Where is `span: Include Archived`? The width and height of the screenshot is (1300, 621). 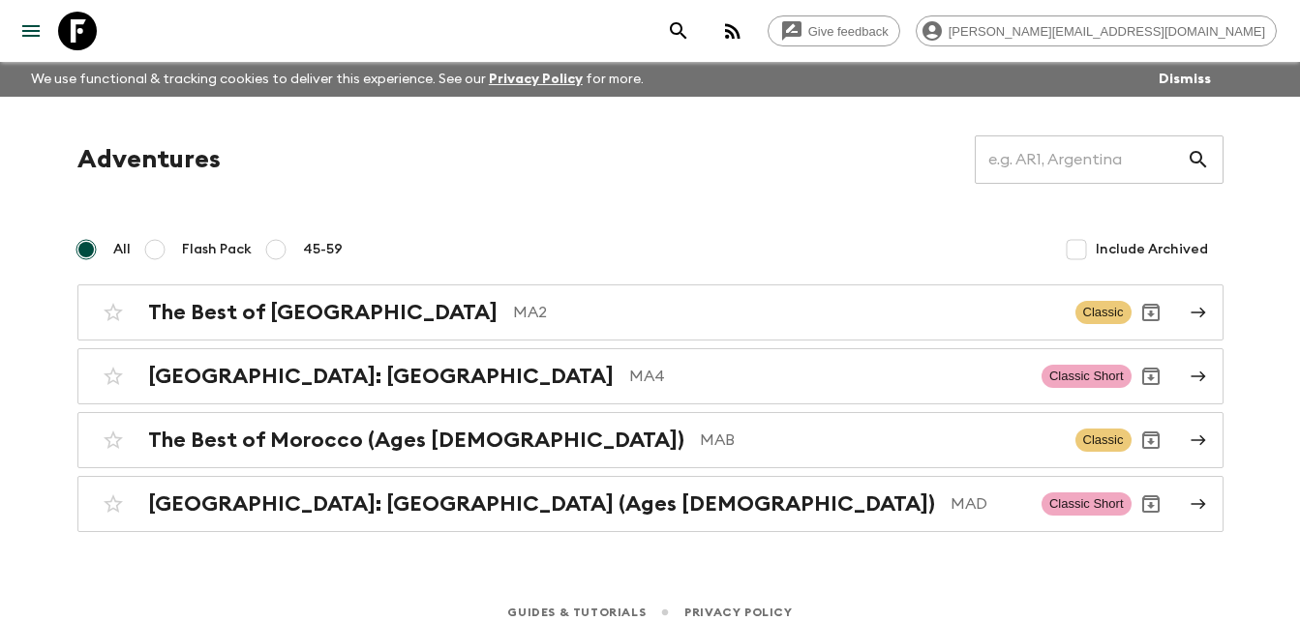 span: Include Archived is located at coordinates (1152, 250).